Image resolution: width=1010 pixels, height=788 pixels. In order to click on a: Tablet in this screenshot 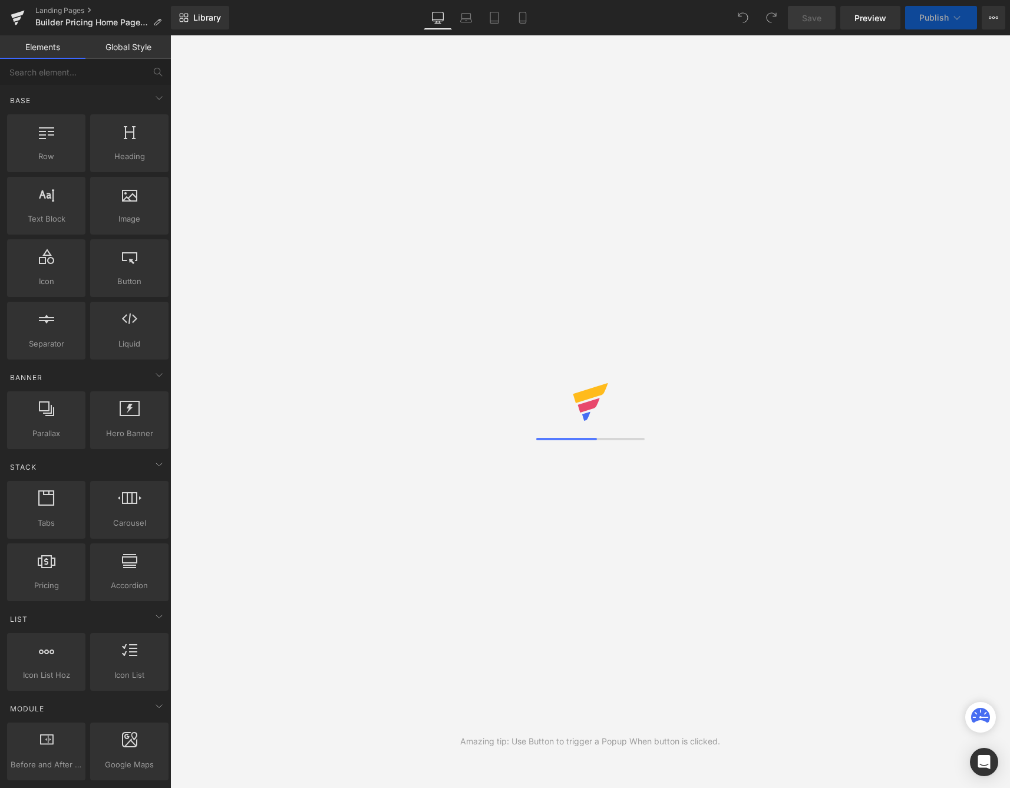, I will do `click(494, 18)`.